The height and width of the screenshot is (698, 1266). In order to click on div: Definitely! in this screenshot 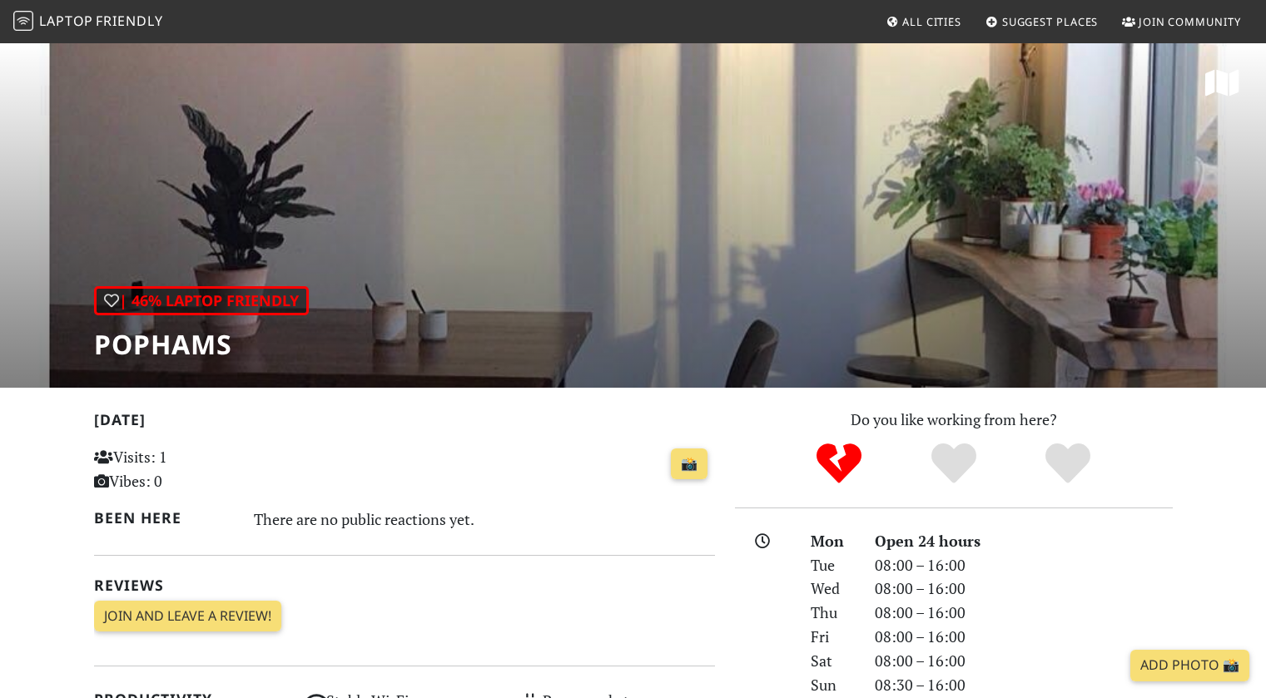, I will do `click(1068, 464)`.